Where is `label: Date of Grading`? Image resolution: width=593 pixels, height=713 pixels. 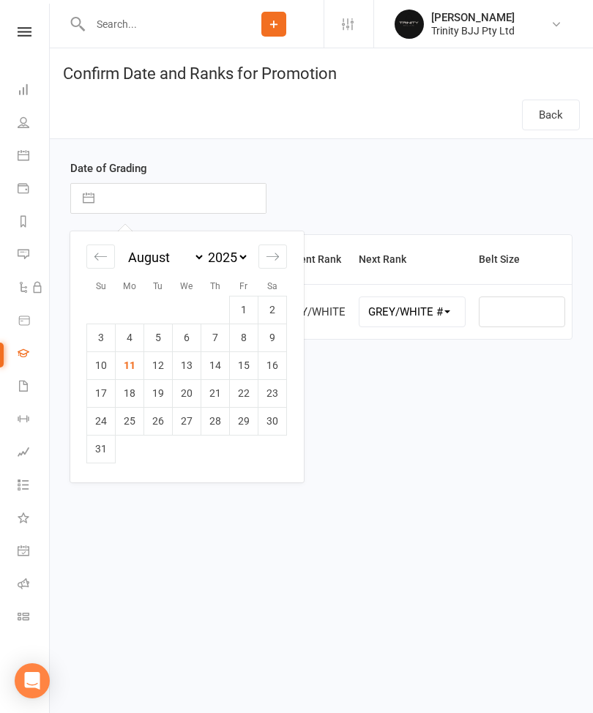
label: Date of Grading is located at coordinates (108, 168).